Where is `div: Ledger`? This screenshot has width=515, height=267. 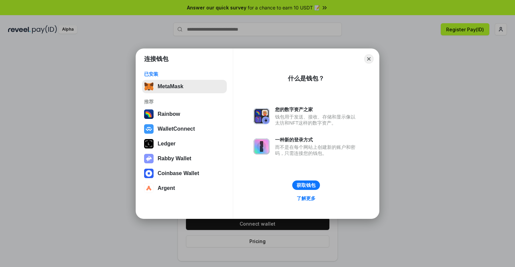
div: Ledger is located at coordinates (166, 144).